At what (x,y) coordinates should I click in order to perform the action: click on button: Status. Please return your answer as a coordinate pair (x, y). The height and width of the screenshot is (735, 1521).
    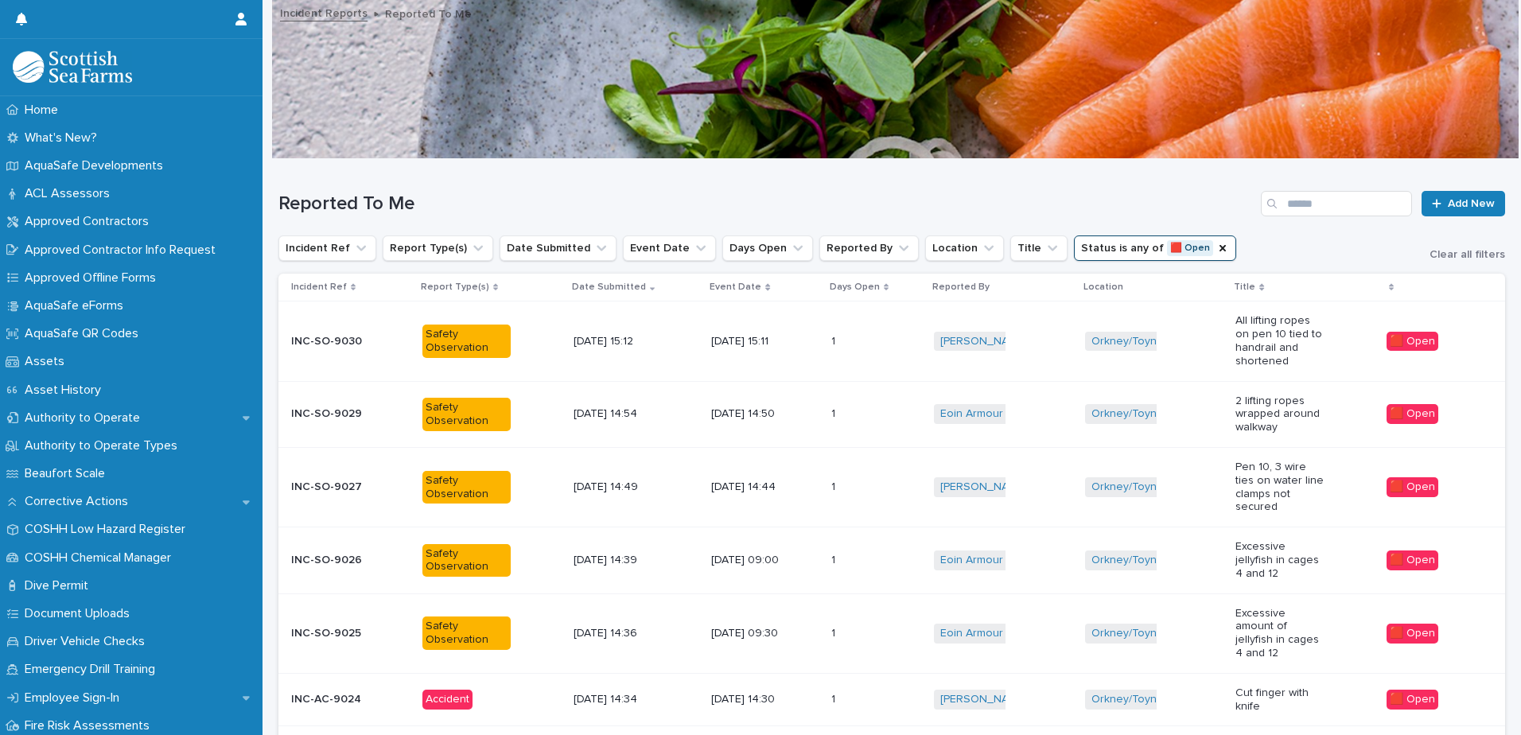
    Looking at the image, I should click on (1155, 248).